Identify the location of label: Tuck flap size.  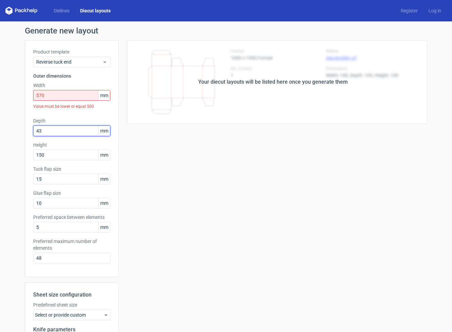
(72, 169).